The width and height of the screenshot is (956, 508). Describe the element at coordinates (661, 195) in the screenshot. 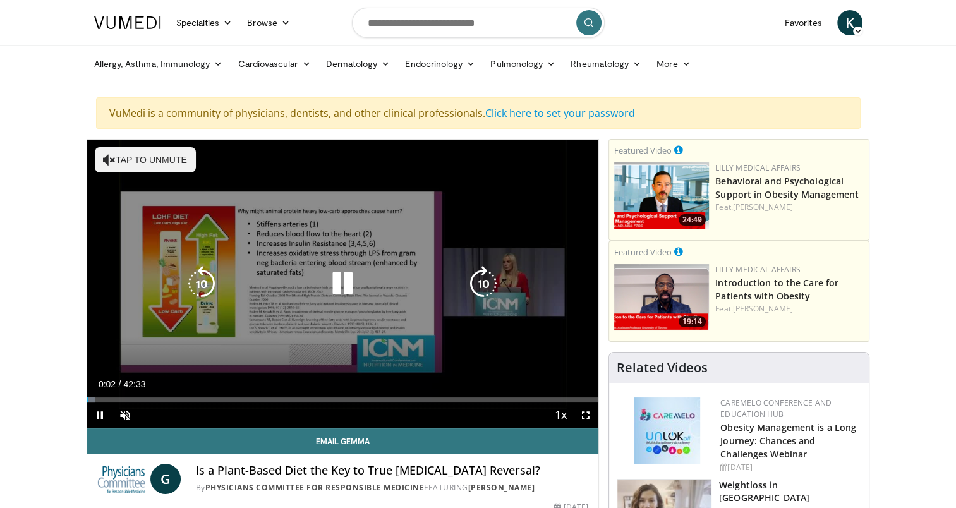

I see `img: ba3304f6-7838-4e41-9c0f-2e31ebde6754.png.150x105_q85_crop-smart_upscale.png` at that location.